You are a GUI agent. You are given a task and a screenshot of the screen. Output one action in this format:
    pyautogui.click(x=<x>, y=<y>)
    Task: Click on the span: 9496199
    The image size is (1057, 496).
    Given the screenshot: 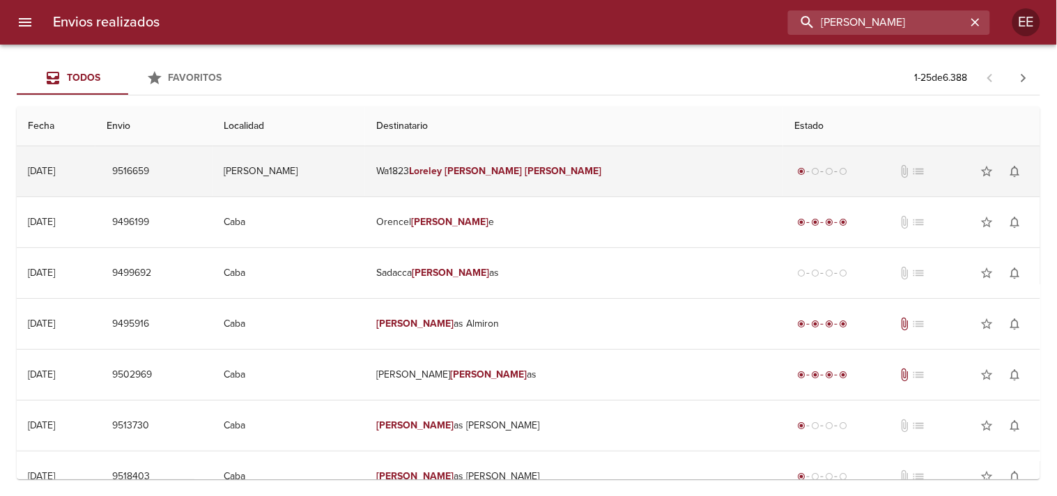 What is the action you would take?
    pyautogui.click(x=130, y=222)
    